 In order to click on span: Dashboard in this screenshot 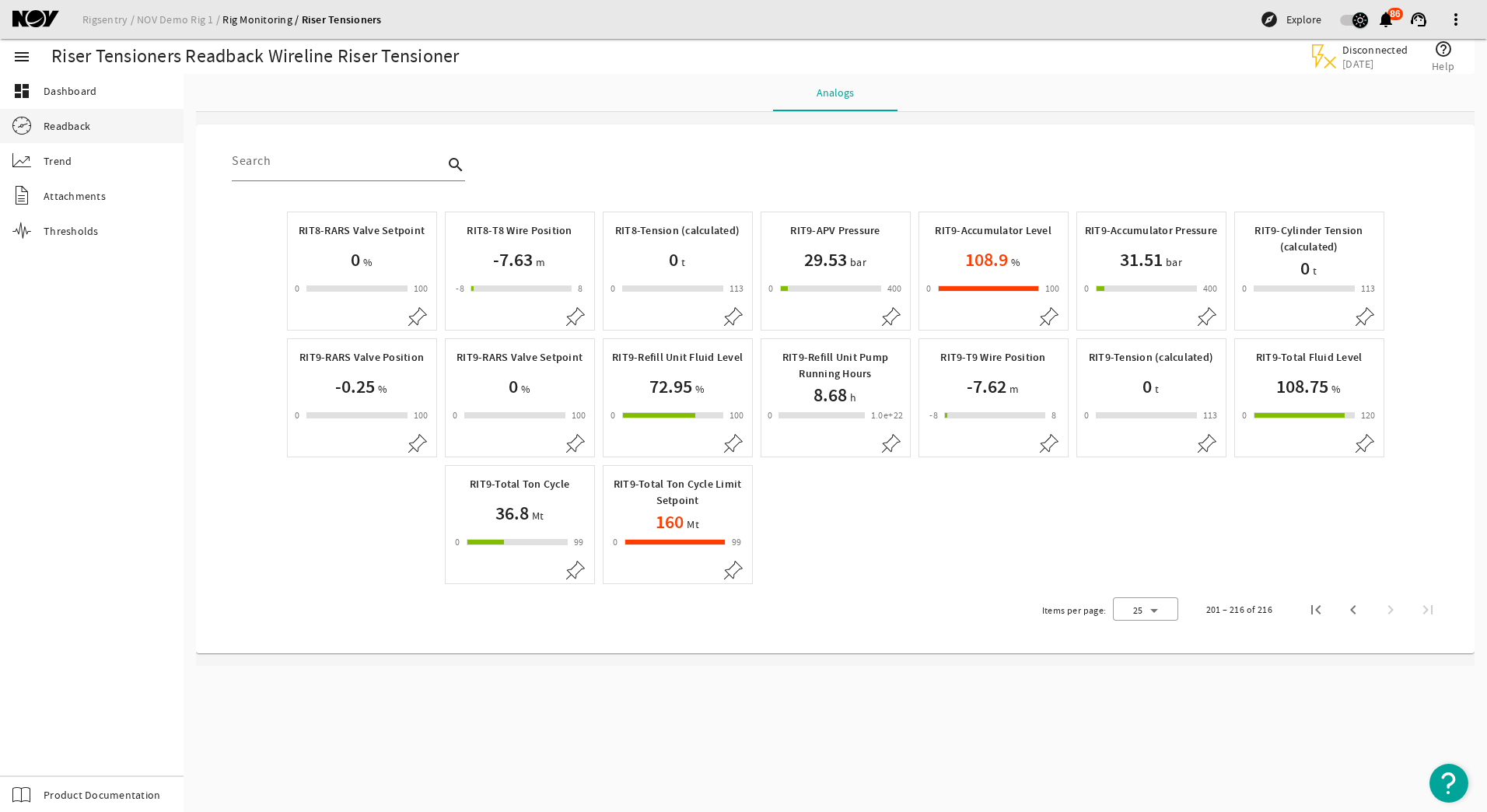, I will do `click(70, 91)`.